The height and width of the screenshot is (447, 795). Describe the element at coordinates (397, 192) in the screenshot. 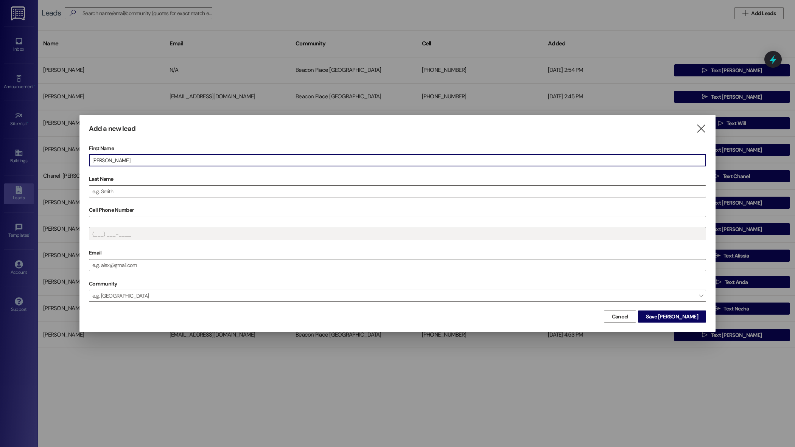

I see `input: e.g. Smith` at that location.